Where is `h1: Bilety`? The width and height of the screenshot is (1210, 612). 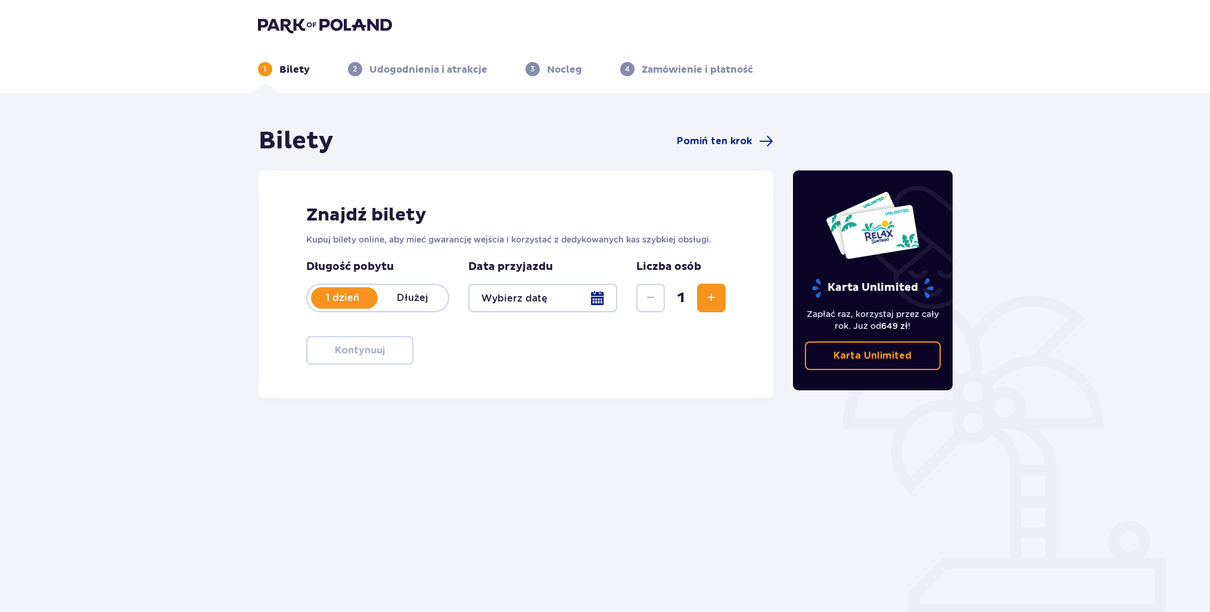 h1: Bilety is located at coordinates (296, 141).